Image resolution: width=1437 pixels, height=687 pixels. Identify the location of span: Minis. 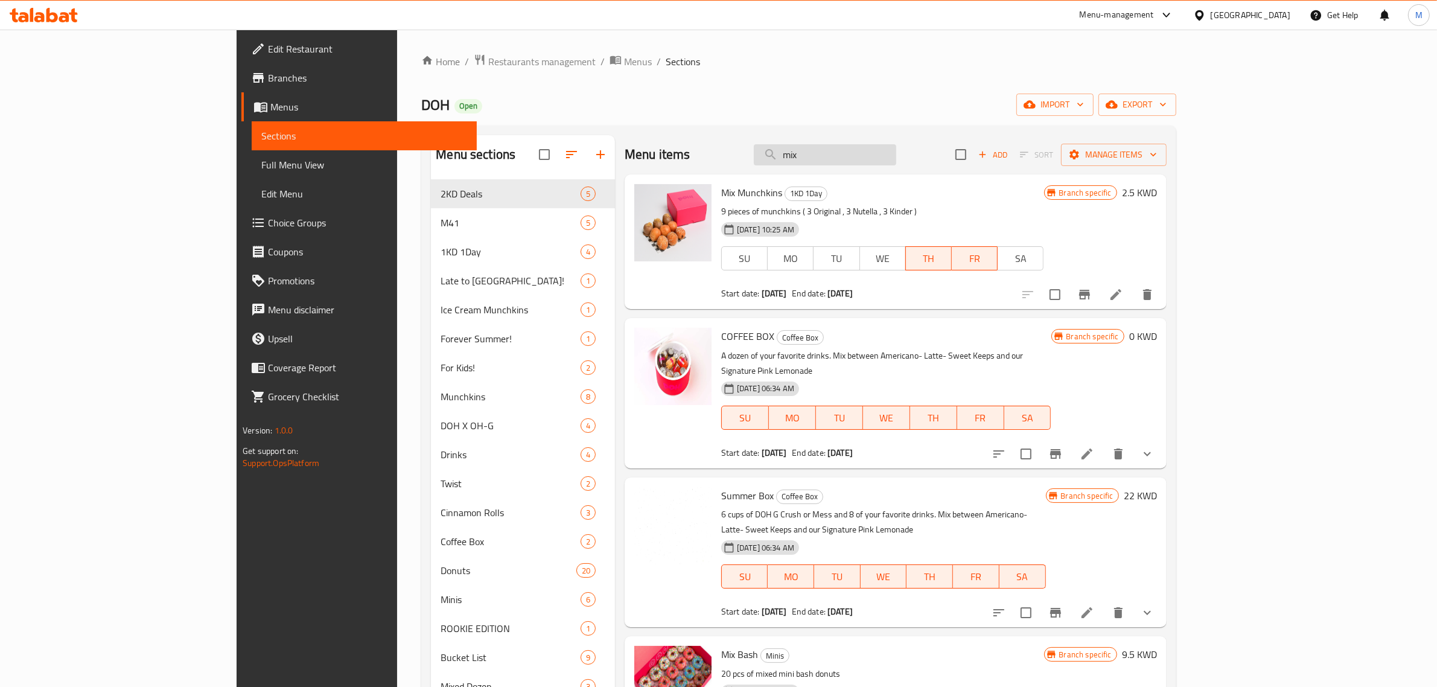
(775, 656).